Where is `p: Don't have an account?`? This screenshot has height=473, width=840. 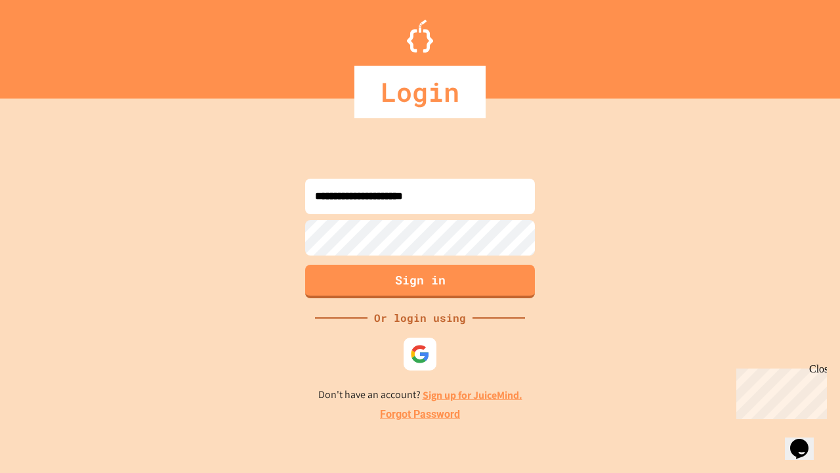
p: Don't have an account? is located at coordinates (420, 395).